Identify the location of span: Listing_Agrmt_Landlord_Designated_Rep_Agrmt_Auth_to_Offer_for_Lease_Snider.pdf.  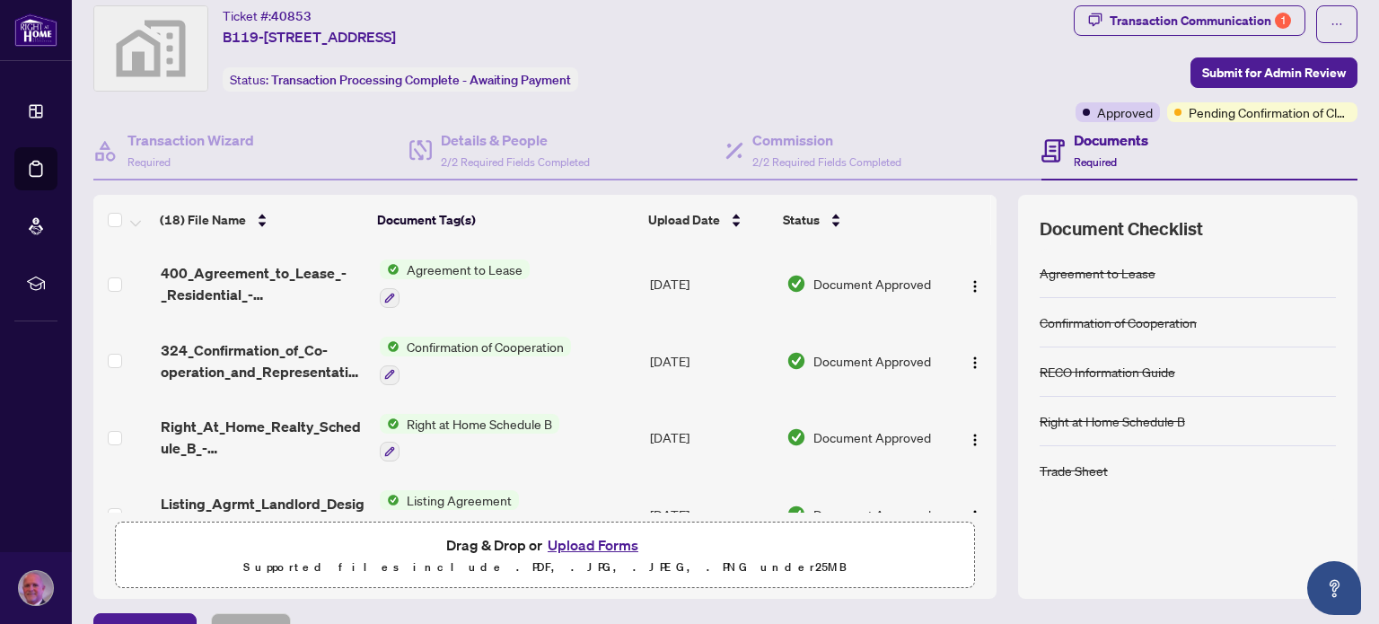
(263, 515).